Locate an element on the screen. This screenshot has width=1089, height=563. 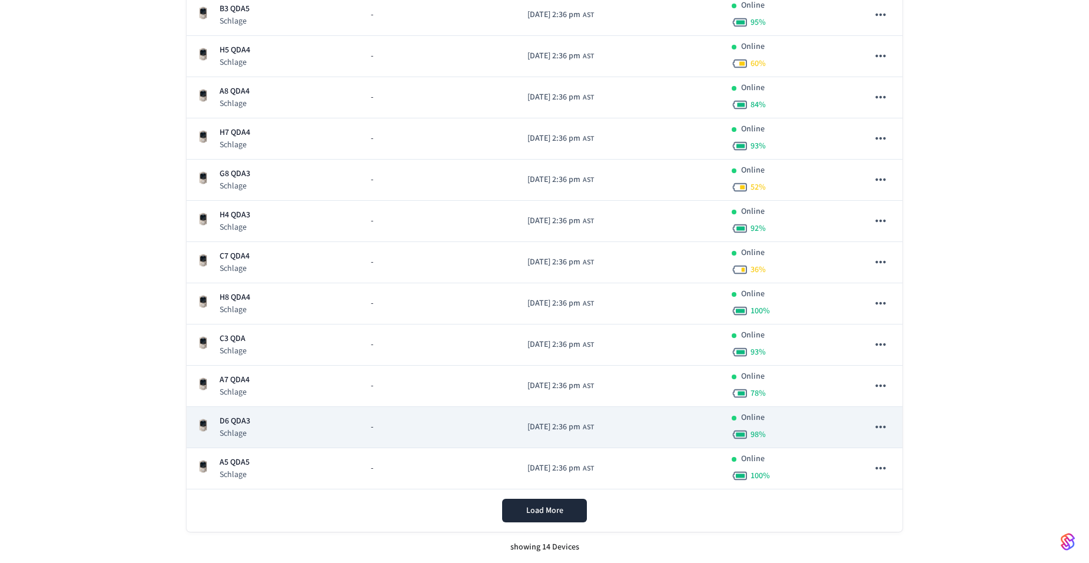
p: H7 QDA4 is located at coordinates (235, 132).